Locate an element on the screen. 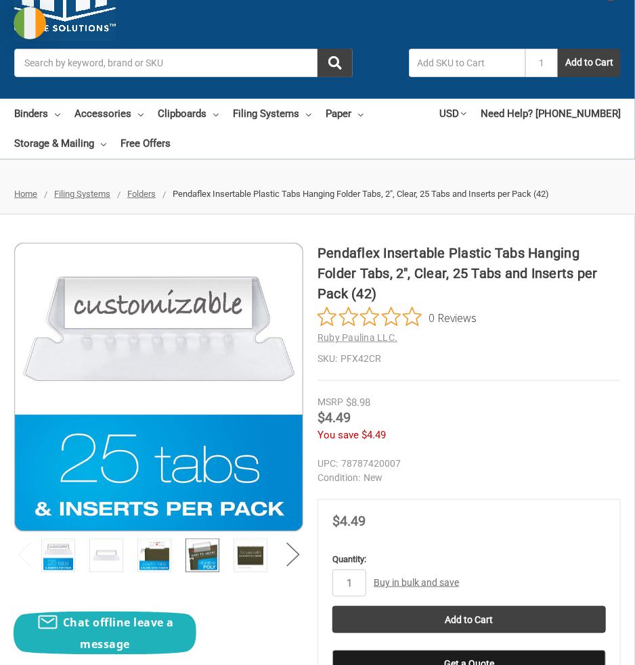 The image size is (635, 665). a: Ruby Paulina LLC. is located at coordinates (357, 338).